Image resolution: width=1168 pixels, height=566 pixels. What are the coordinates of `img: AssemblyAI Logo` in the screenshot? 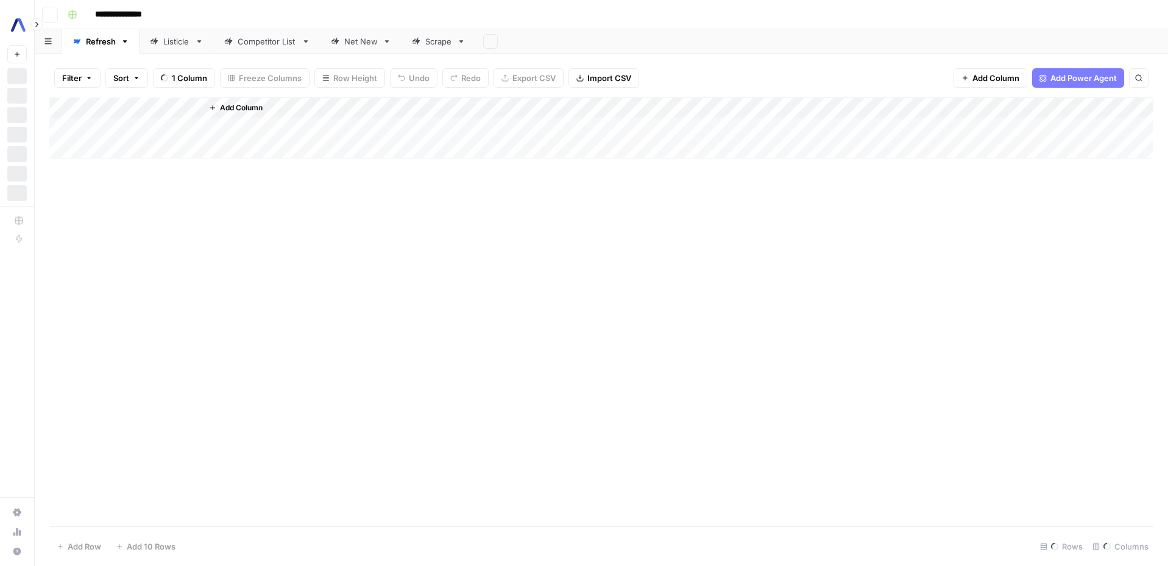 It's located at (18, 25).